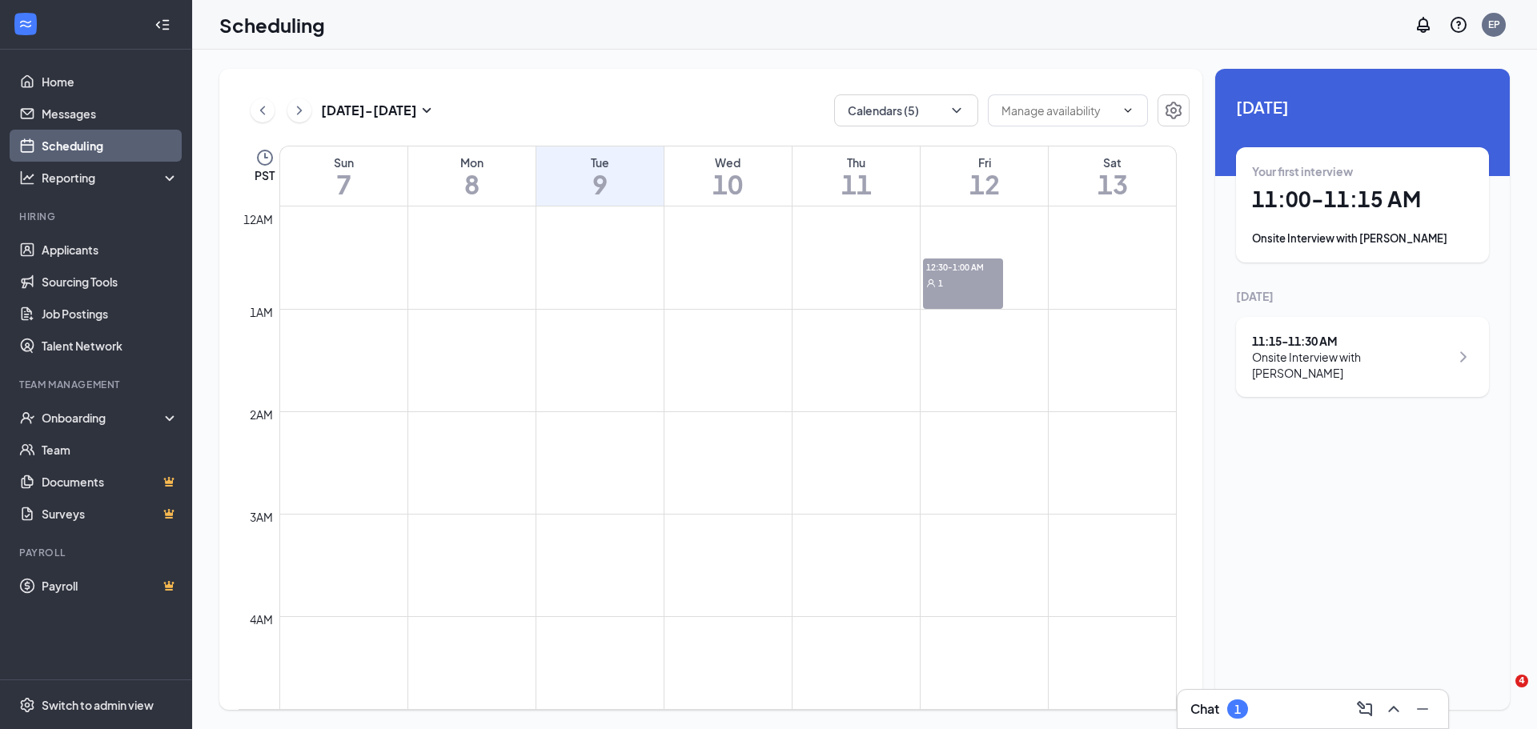 The width and height of the screenshot is (1537, 729). Describe the element at coordinates (1422, 709) in the screenshot. I see `svg: Minimize` at that location.